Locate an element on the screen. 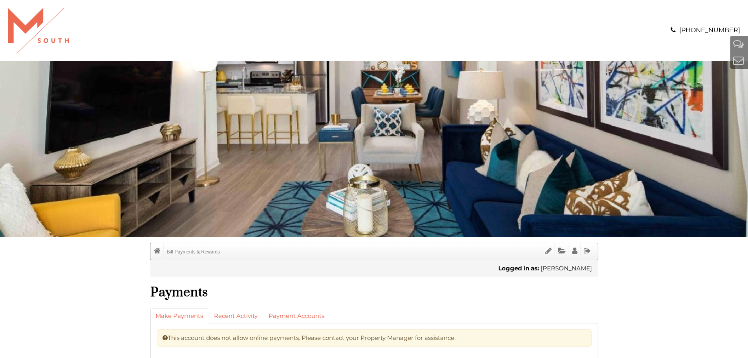 The height and width of the screenshot is (358, 748). a: Contact is located at coordinates (738, 60).